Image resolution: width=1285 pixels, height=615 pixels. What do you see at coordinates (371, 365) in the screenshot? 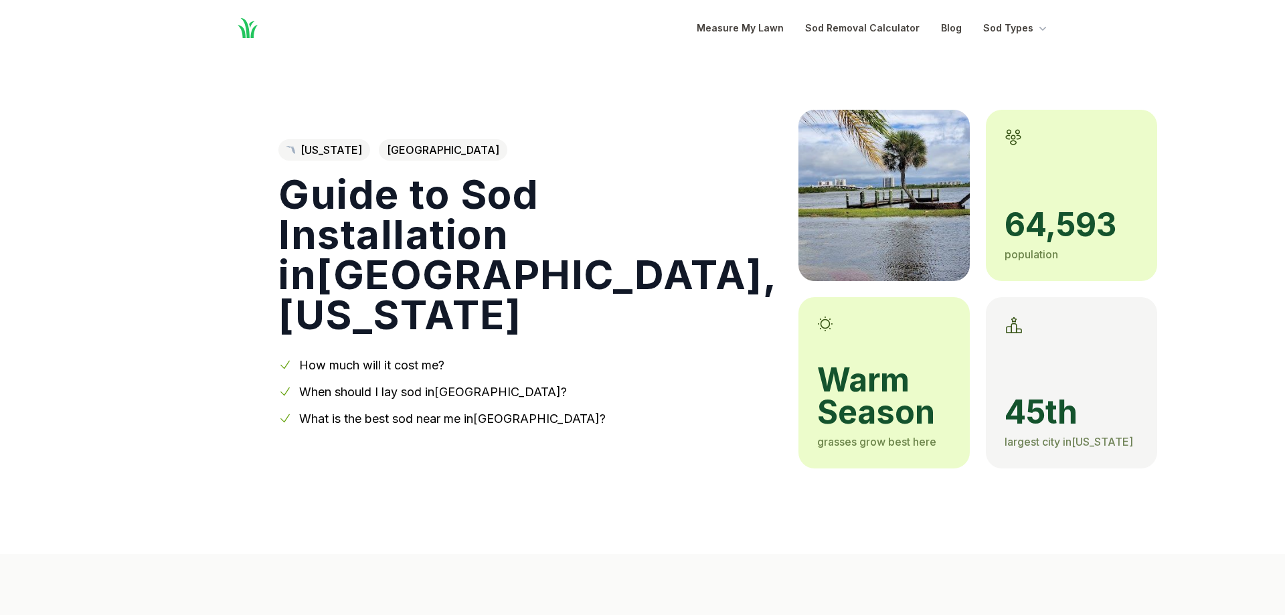
I see `a: How much will it cost me?` at bounding box center [371, 365].